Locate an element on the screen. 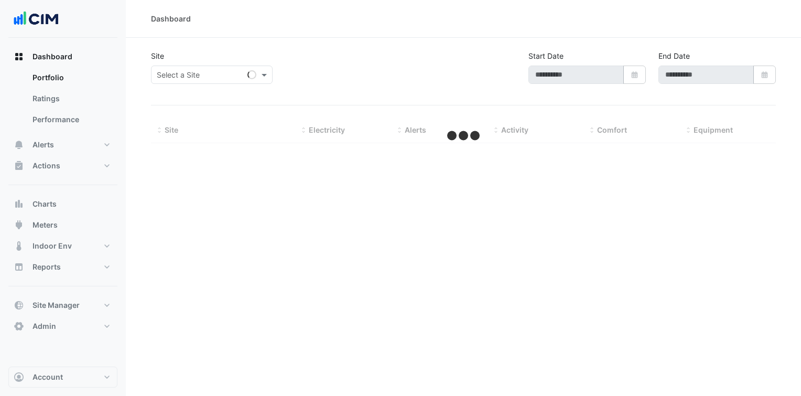  button: Alerts is located at coordinates (63, 145).